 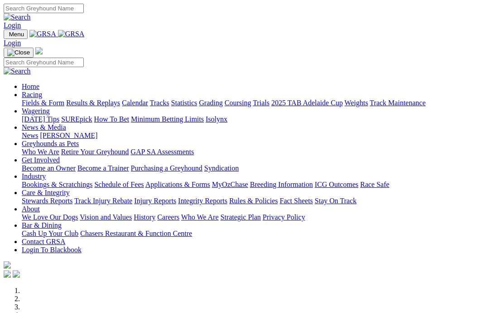 I want to click on a: Vision and Values, so click(x=106, y=217).